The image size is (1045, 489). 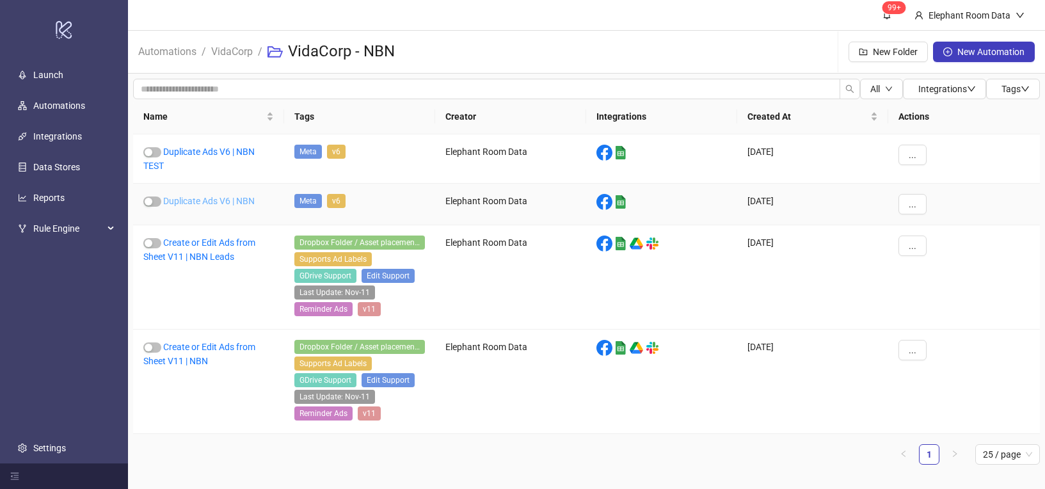 I want to click on li: 1, so click(x=929, y=454).